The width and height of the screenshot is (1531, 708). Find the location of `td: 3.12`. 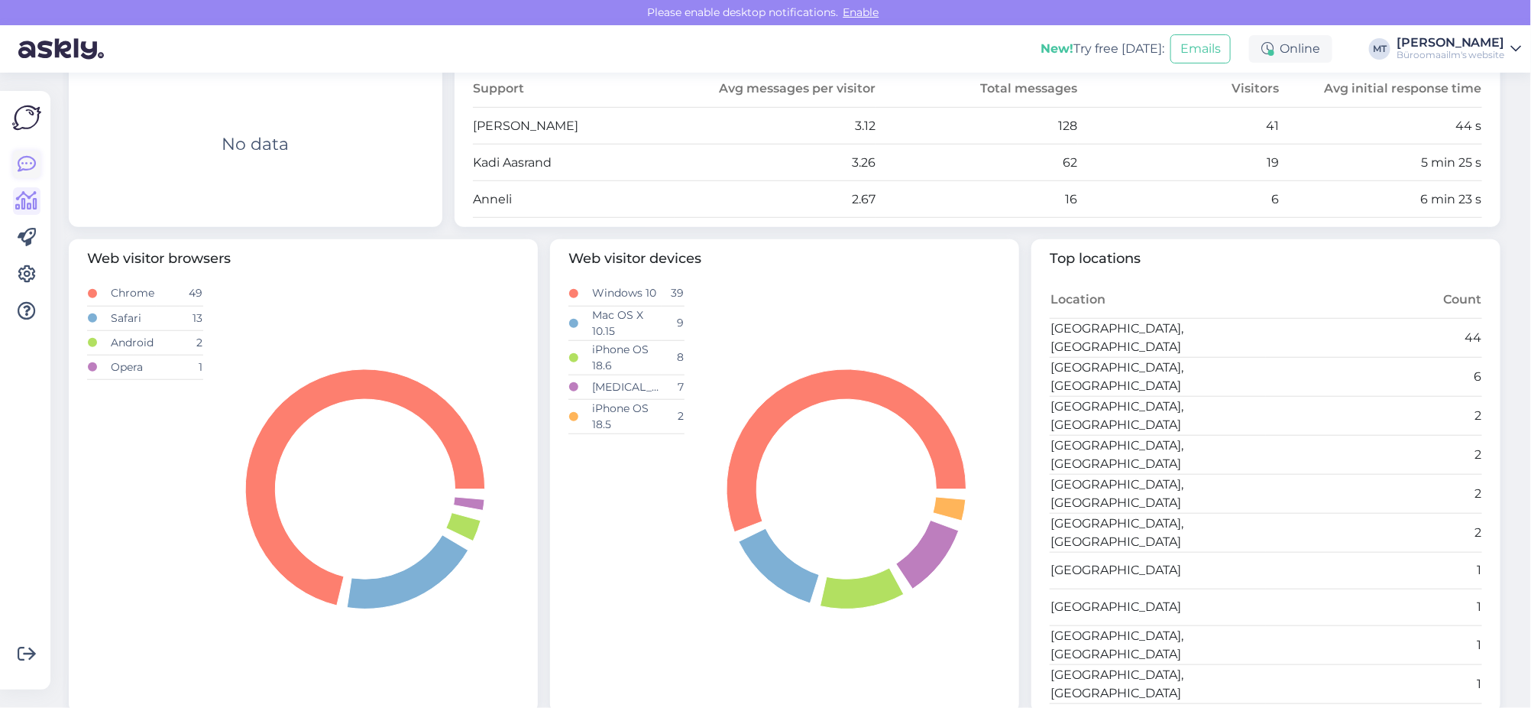

td: 3.12 is located at coordinates (776, 126).